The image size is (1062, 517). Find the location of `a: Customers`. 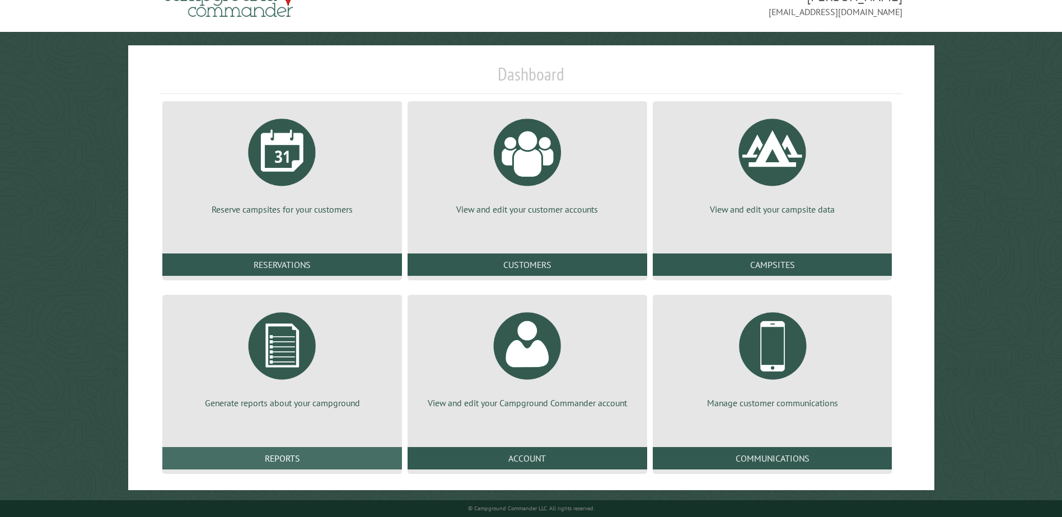

a: Customers is located at coordinates (527, 265).